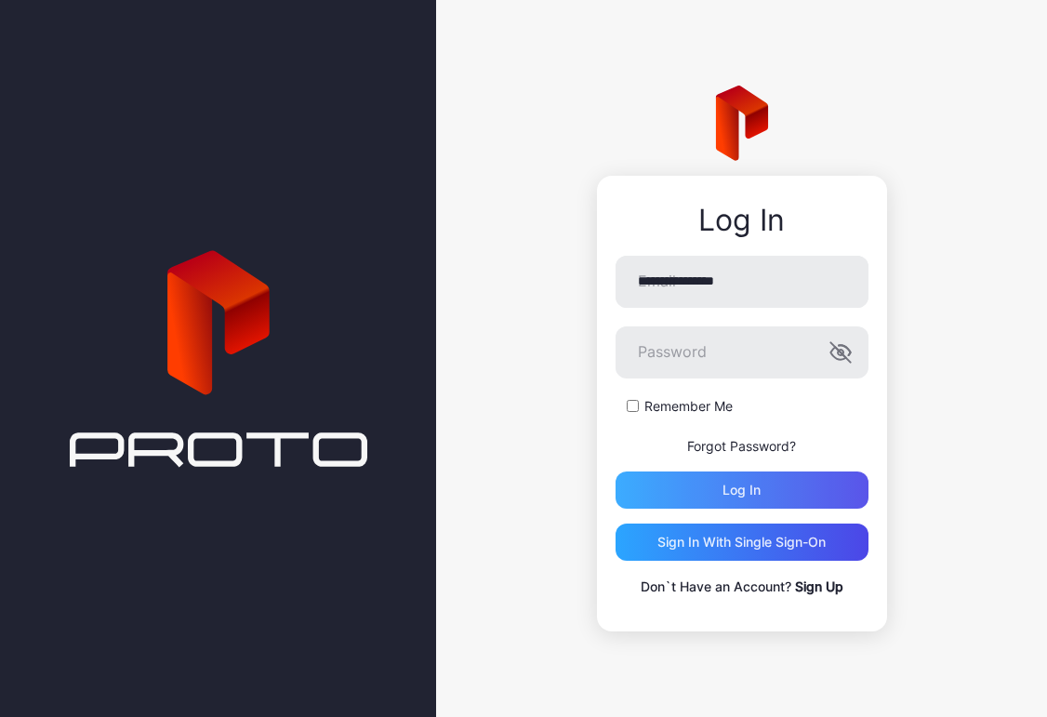 This screenshot has height=717, width=1047. Describe the element at coordinates (819, 586) in the screenshot. I see `a: Sign Up` at that location.